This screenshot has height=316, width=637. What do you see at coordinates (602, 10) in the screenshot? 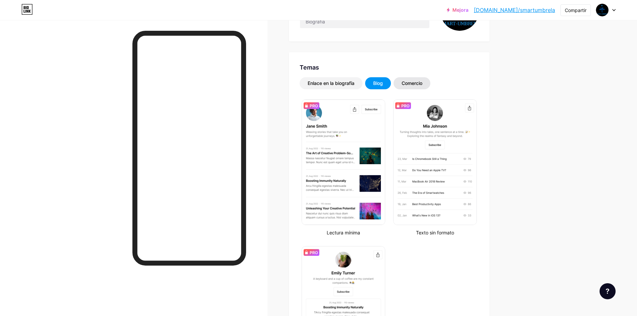
I see `img: paraguas inteligente` at bounding box center [602, 10].